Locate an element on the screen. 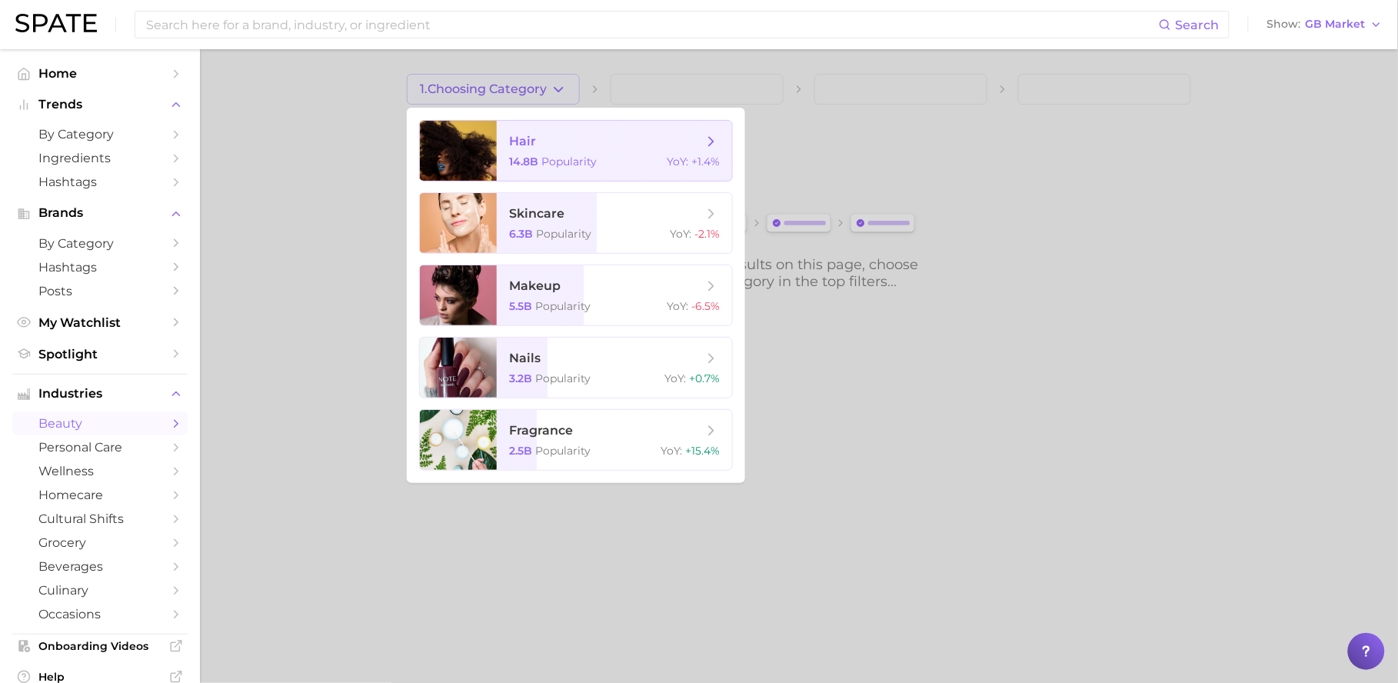  span: 6.3b is located at coordinates (521, 234).